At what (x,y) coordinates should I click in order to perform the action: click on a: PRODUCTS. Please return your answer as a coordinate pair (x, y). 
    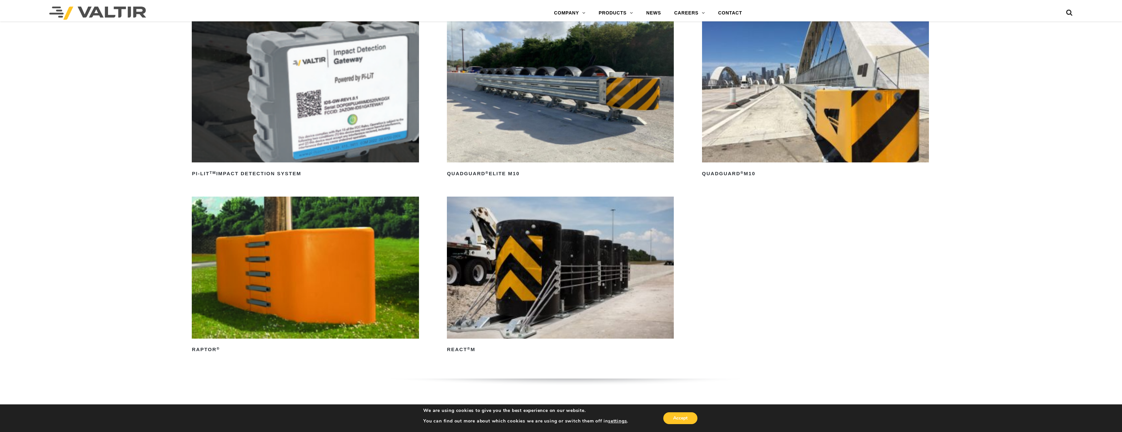
    Looking at the image, I should click on (616, 13).